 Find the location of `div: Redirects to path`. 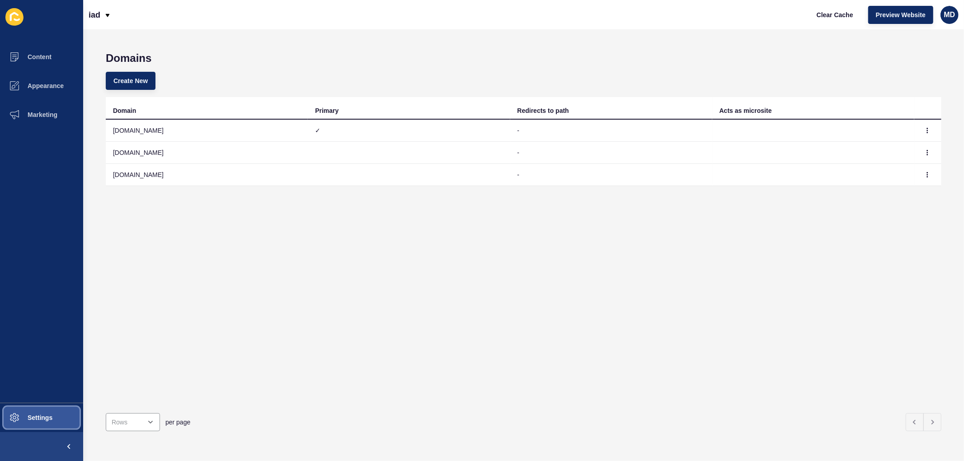

div: Redirects to path is located at coordinates (543, 111).